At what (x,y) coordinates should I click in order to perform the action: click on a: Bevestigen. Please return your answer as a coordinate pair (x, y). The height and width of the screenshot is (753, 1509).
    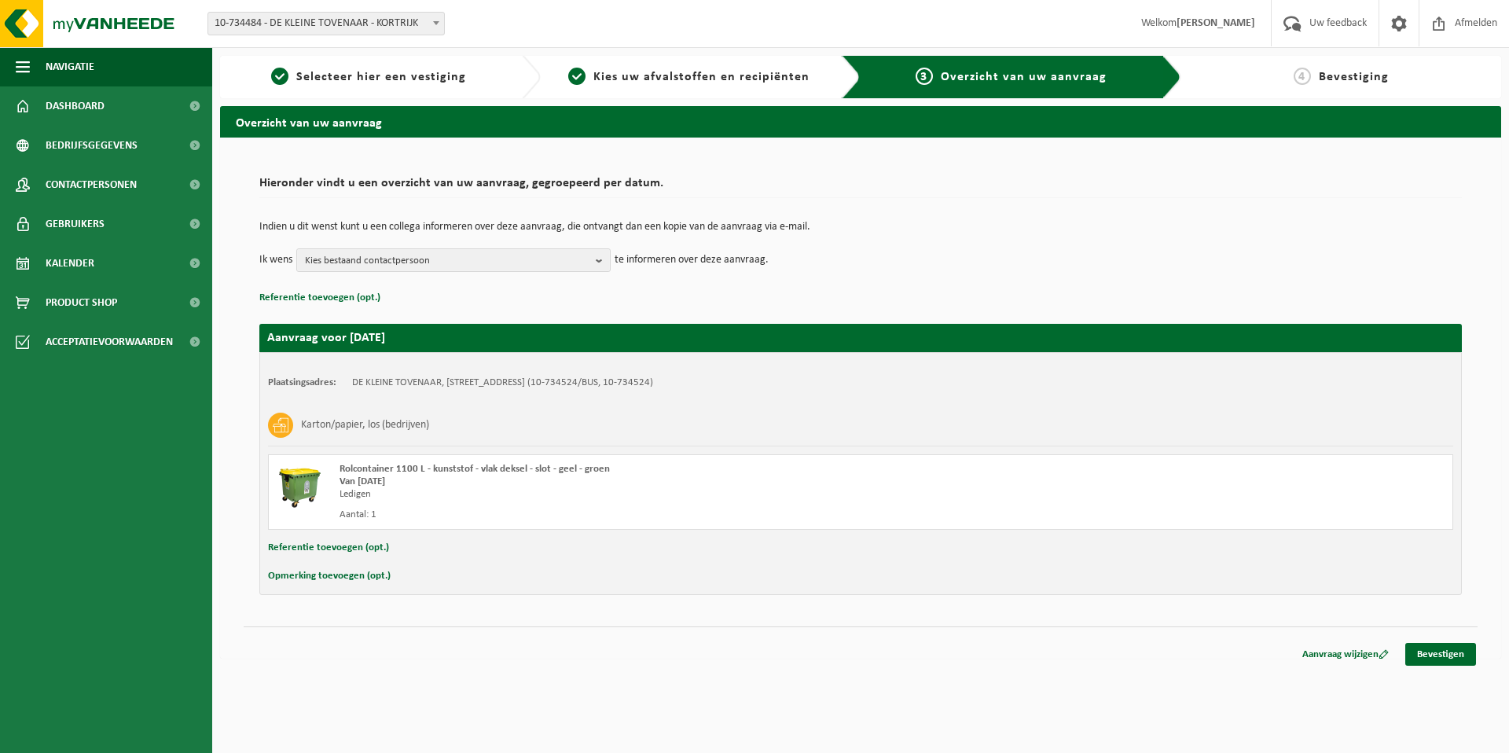
    Looking at the image, I should click on (1441, 654).